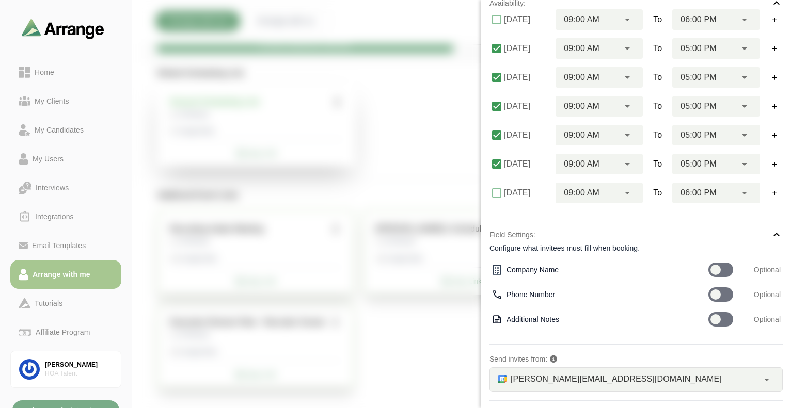 Image resolution: width=791 pixels, height=408 pixels. I want to click on div: My Users, so click(48, 159).